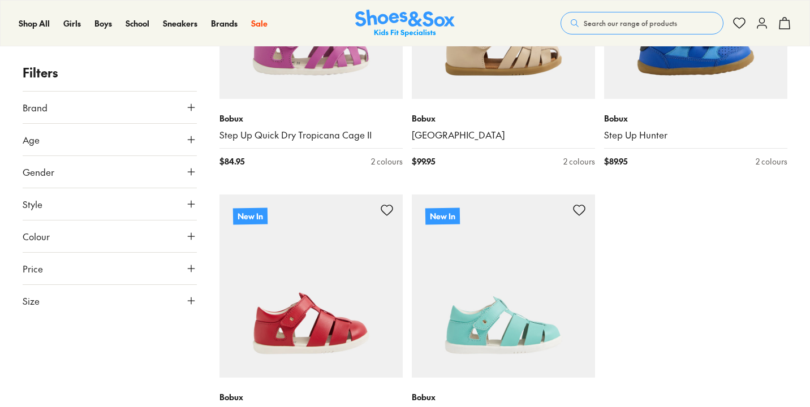 The width and height of the screenshot is (810, 407). Describe the element at coordinates (180, 23) in the screenshot. I see `a: Sneakers` at that location.